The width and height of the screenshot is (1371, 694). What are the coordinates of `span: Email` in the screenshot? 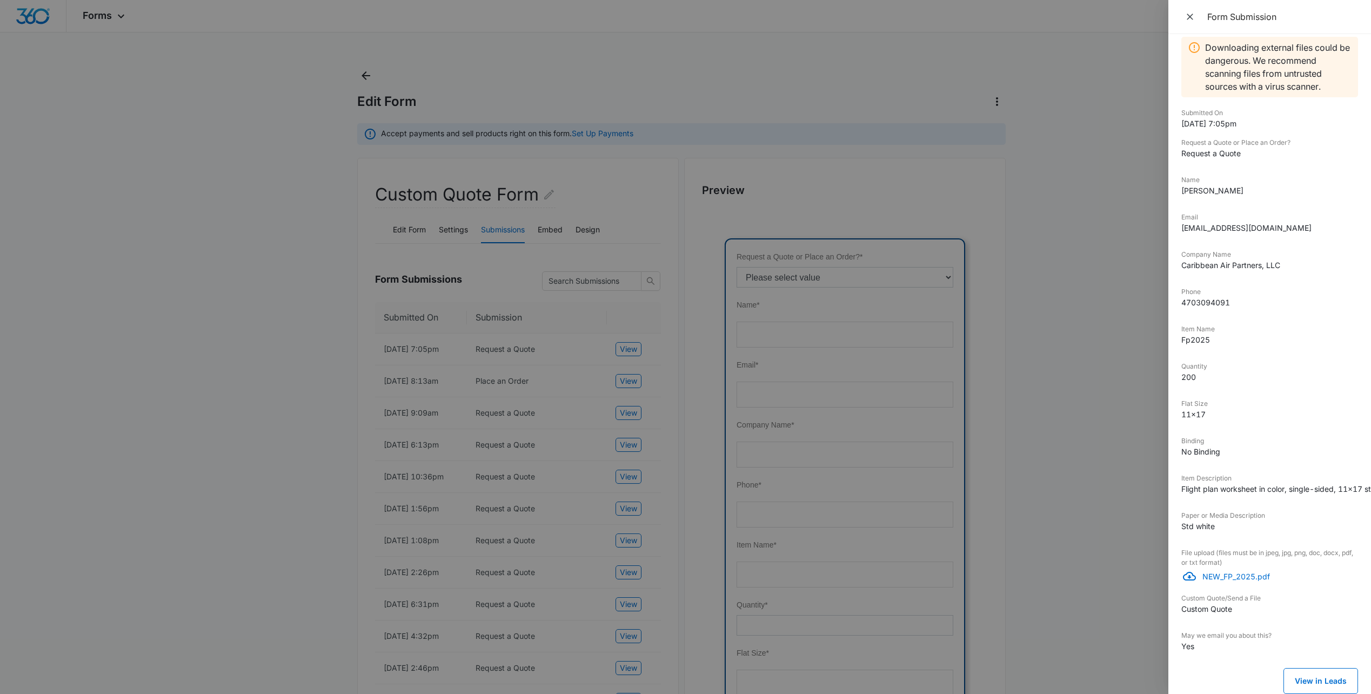 It's located at (26, 132).